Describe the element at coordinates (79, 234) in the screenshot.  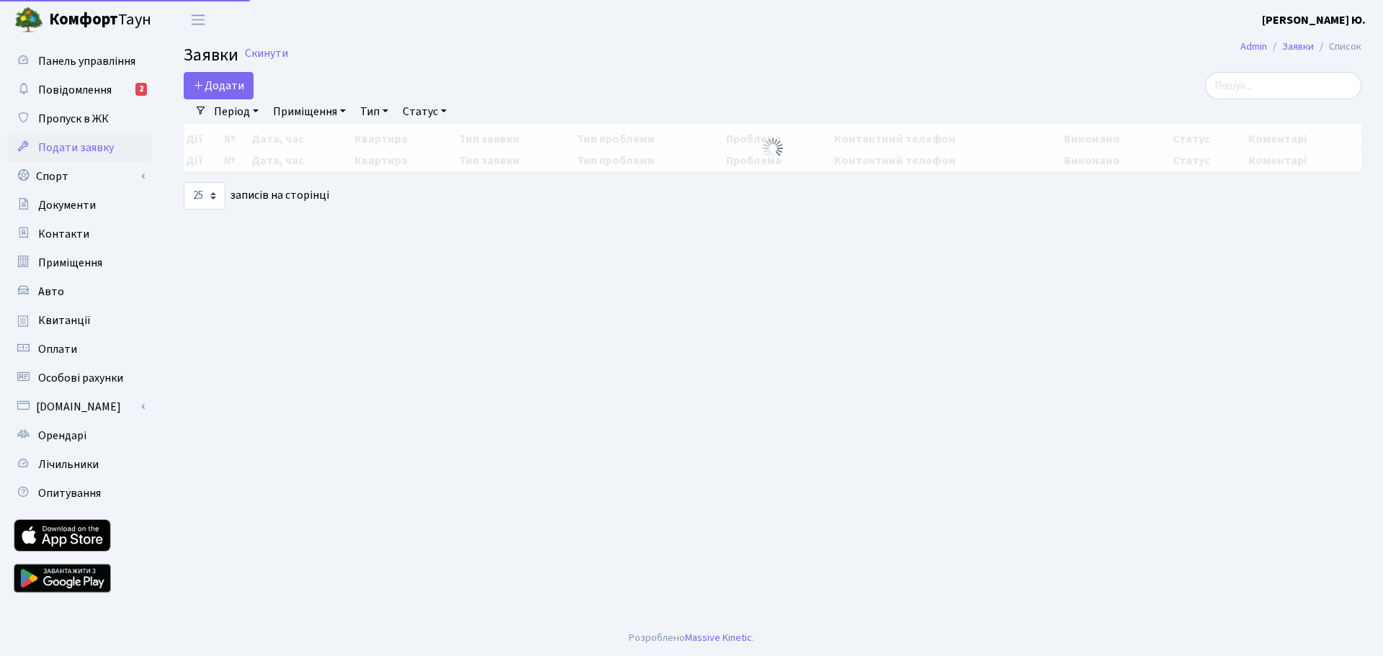
I see `a: Контакти` at that location.